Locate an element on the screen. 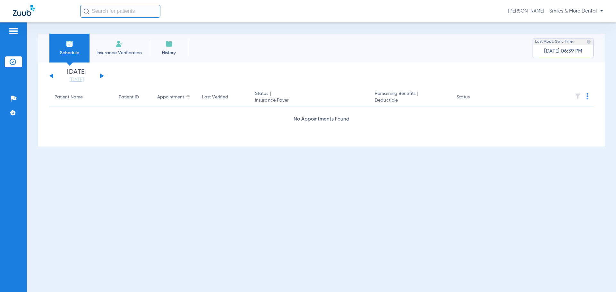 The height and width of the screenshot is (292, 616). img: Manual Insurance Verification is located at coordinates (119, 44).